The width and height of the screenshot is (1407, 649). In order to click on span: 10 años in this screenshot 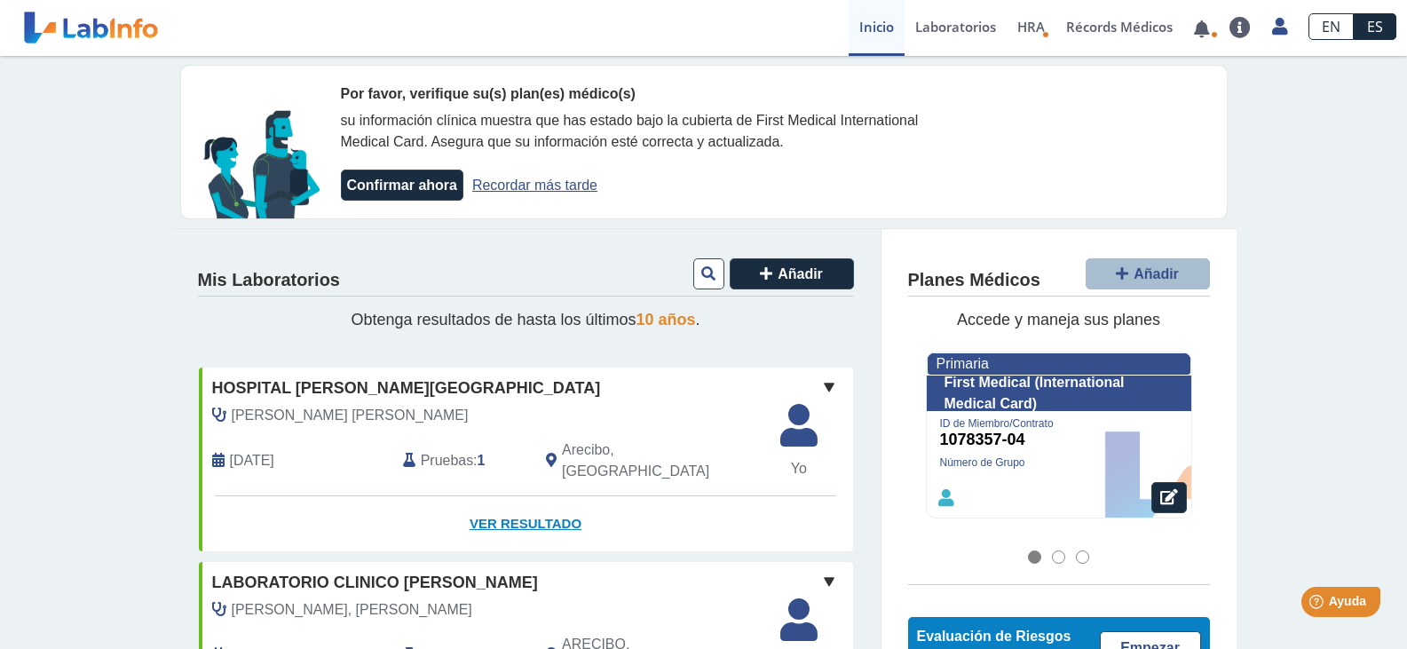, I will do `click(666, 320)`.